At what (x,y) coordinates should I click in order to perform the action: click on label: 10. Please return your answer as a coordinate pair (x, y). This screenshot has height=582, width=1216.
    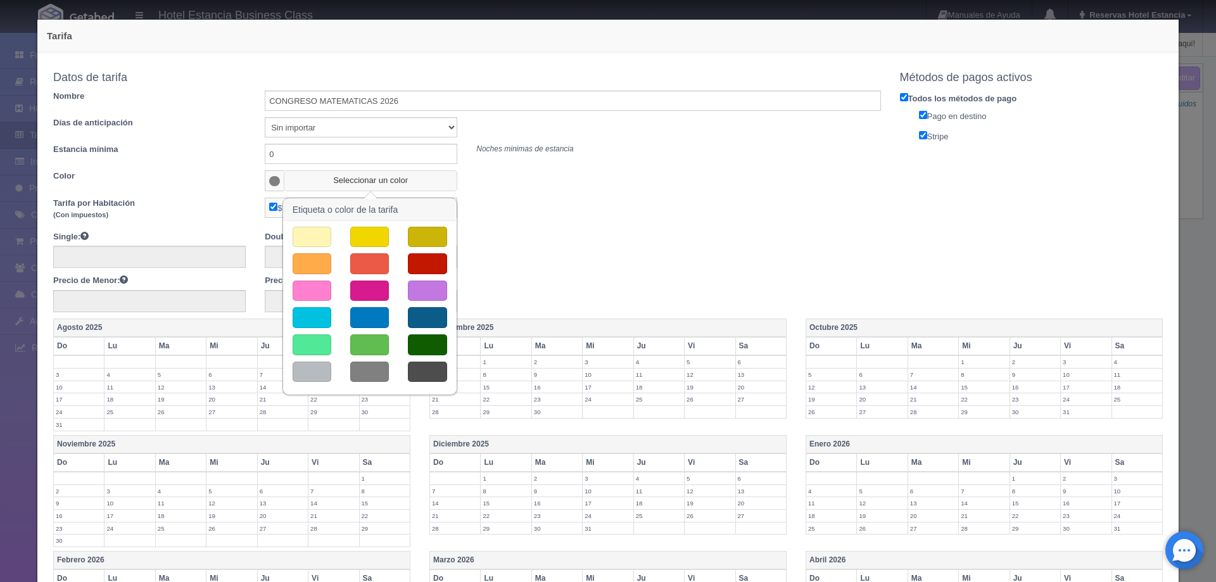
    Looking at the image, I should click on (79, 387).